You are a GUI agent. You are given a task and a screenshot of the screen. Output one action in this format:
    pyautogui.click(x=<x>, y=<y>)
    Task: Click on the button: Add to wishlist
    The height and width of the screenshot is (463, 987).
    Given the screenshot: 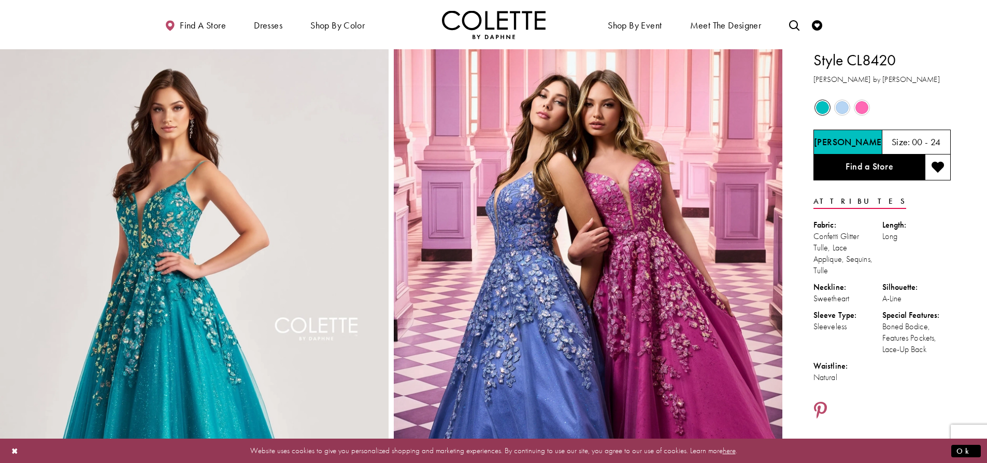 What is the action you would take?
    pyautogui.click(x=938, y=167)
    